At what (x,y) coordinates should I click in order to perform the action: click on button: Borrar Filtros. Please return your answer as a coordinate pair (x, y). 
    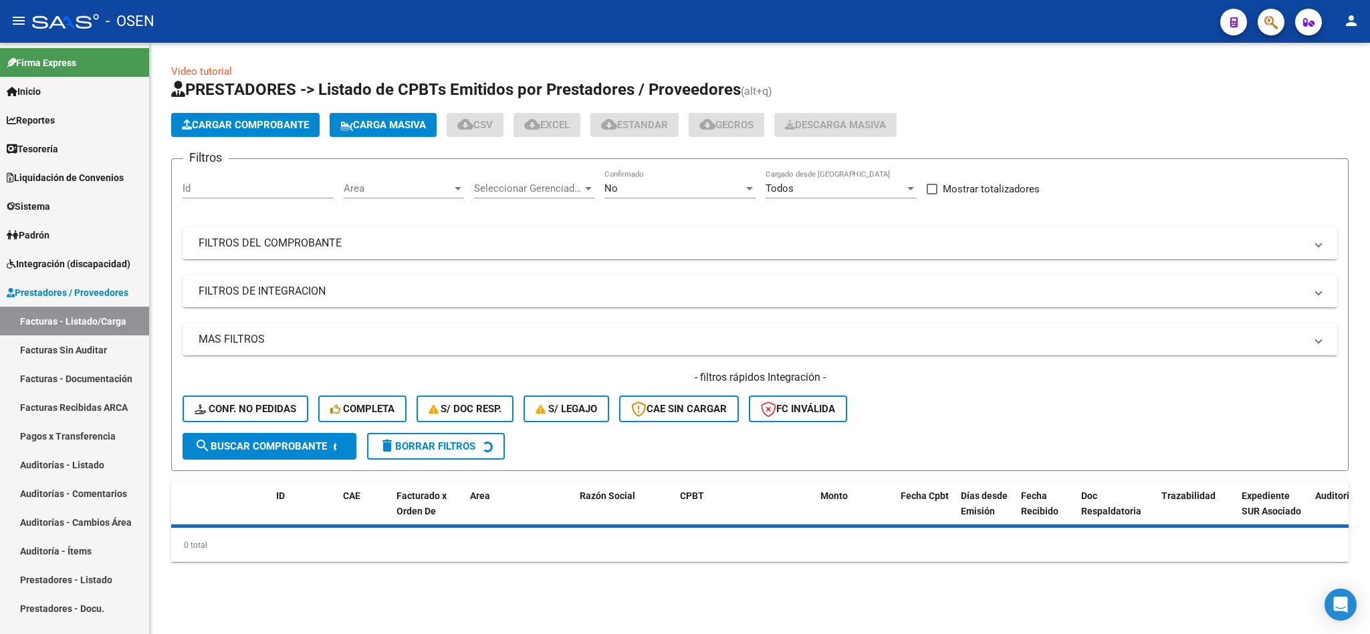
    Looking at the image, I should click on (436, 446).